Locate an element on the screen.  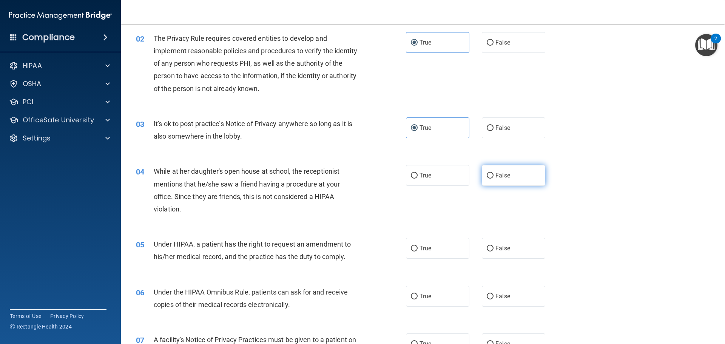
span: Under the HIPAA Omnibus Rule, patients can ask for and receive copies of their medical records el... is located at coordinates (251, 298).